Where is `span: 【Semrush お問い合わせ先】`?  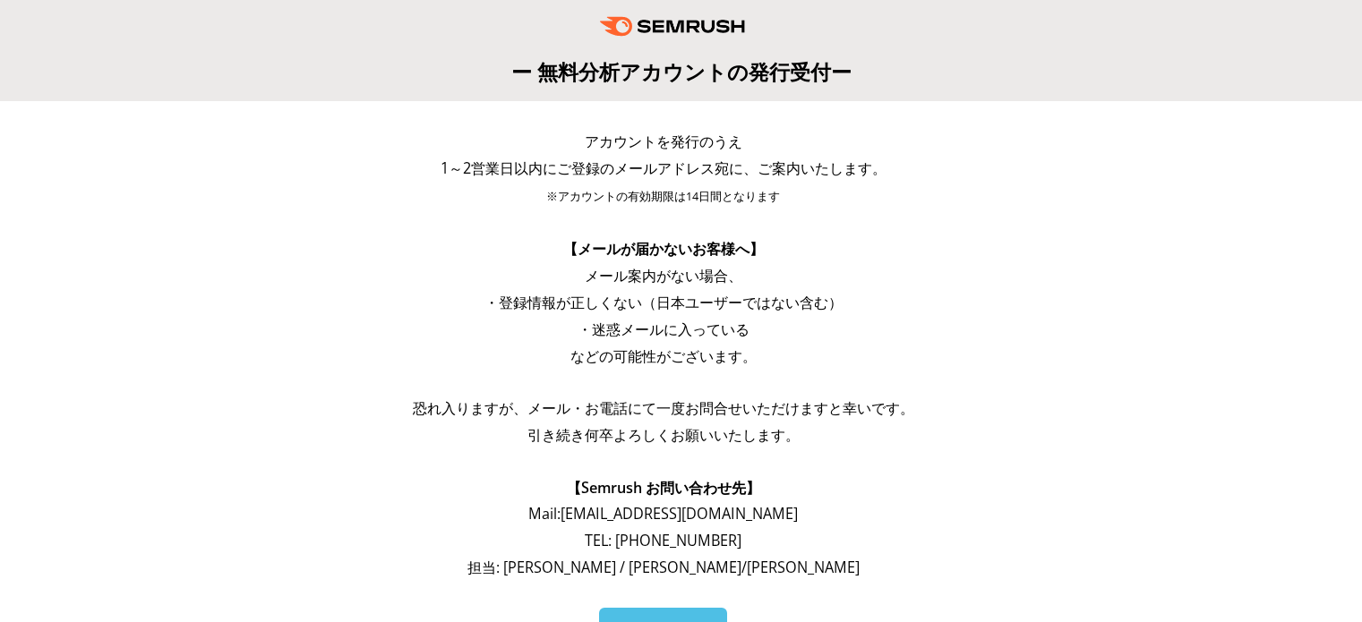
span: 【Semrush お問い合わせ先】 is located at coordinates (663, 488).